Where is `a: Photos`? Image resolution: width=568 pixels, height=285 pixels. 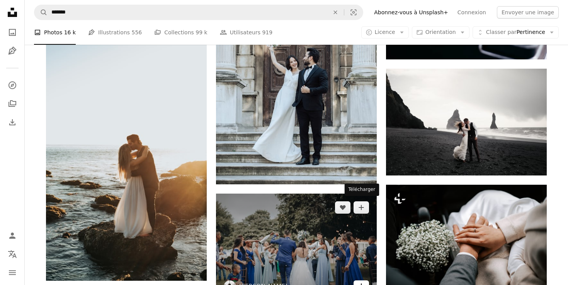
a: Photos is located at coordinates (12, 32).